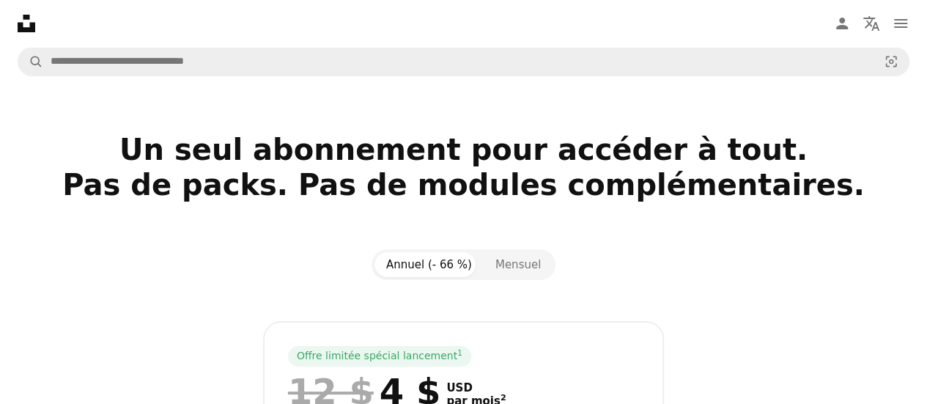 The image size is (927, 404). What do you see at coordinates (459, 352) in the screenshot?
I see `sup: 1` at bounding box center [459, 352].